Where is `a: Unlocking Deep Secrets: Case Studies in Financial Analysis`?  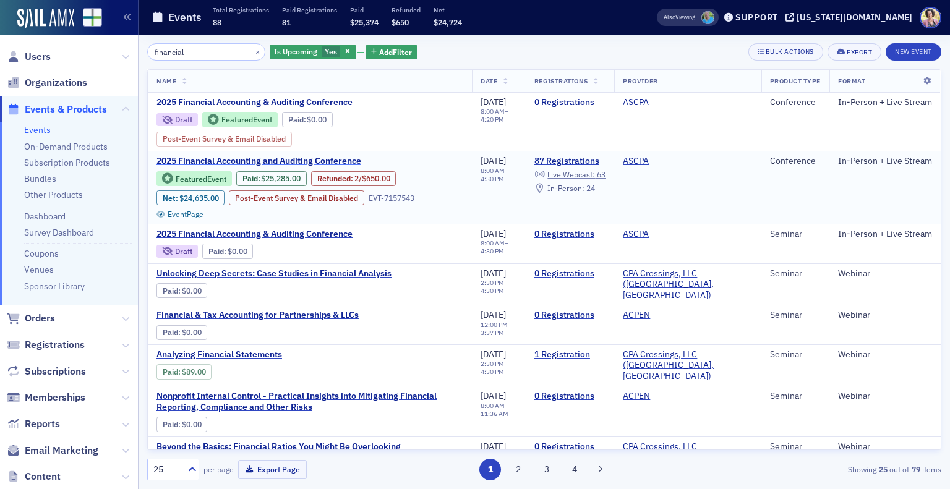 a: Unlocking Deep Secrets: Case Studies in Financial Analysis is located at coordinates (274, 274).